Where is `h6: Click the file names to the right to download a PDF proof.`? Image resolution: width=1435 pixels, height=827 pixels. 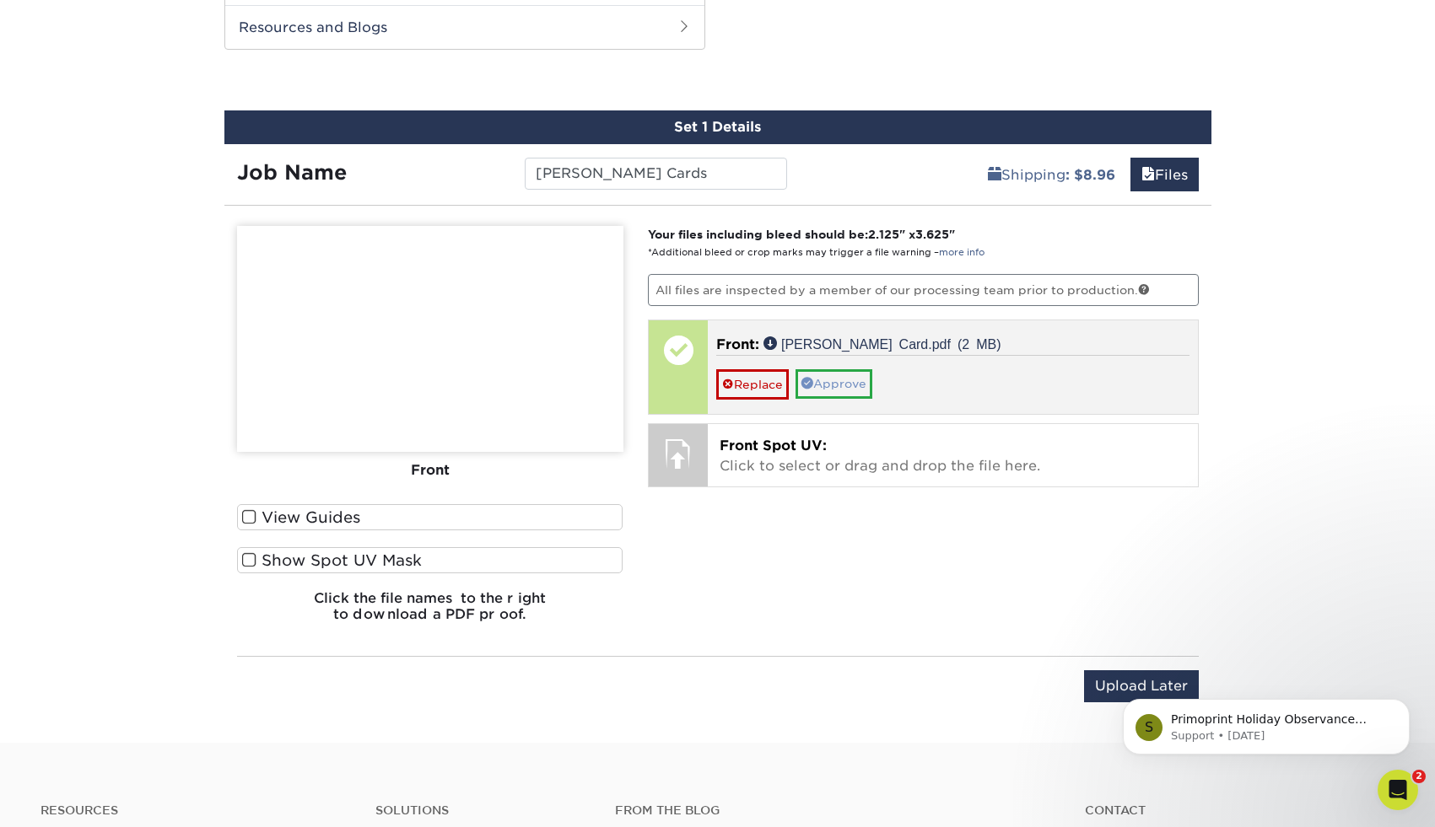 h6: Click the file names to the right to download a PDF proof. is located at coordinates (430, 613).